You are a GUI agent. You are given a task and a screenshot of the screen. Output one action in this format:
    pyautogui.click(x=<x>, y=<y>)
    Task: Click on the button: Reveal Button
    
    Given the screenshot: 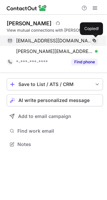 What is the action you would take?
    pyautogui.click(x=84, y=62)
    